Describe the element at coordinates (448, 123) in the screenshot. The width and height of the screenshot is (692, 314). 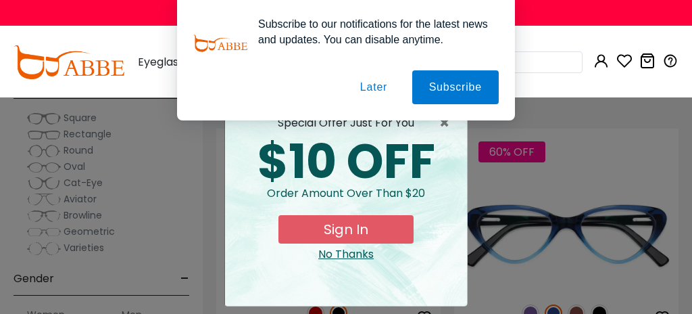
I see `button: Close` at that location.